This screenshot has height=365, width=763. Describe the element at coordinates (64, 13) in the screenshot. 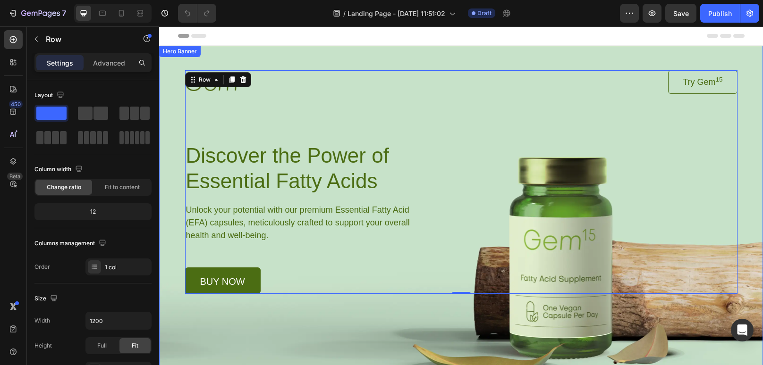

I see `p: 7` at that location.